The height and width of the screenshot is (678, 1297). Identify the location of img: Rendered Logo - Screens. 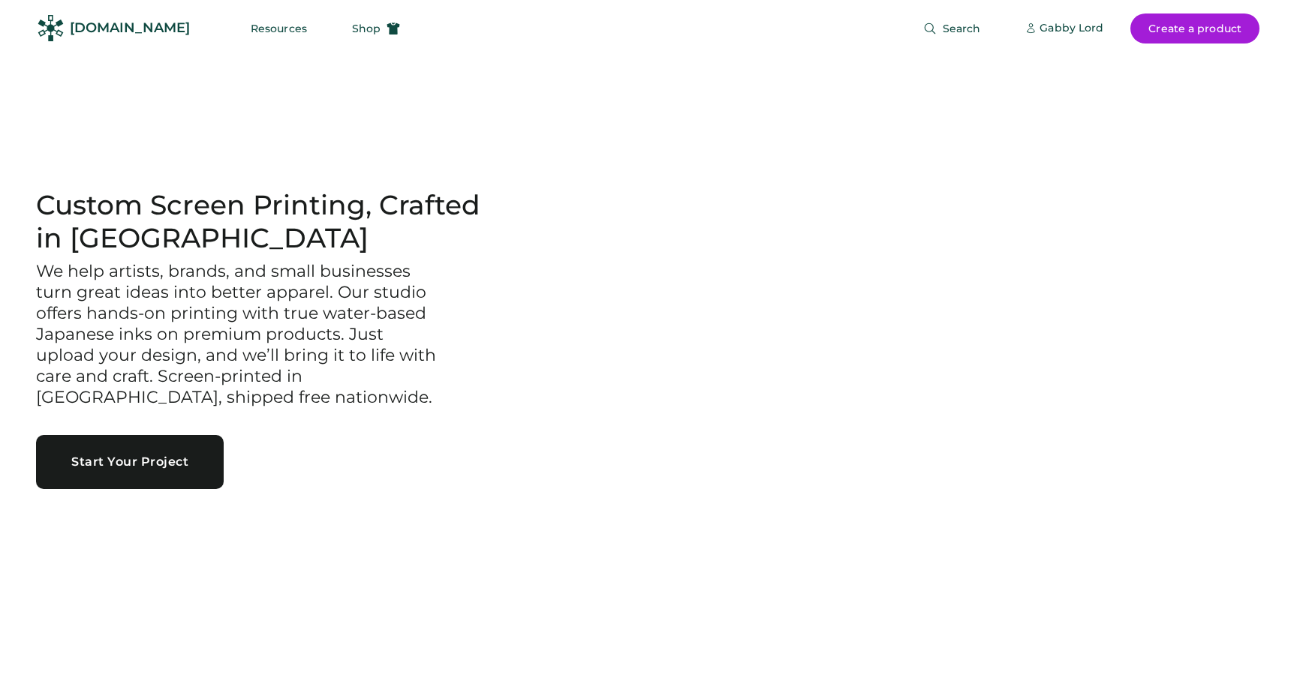
(50, 28).